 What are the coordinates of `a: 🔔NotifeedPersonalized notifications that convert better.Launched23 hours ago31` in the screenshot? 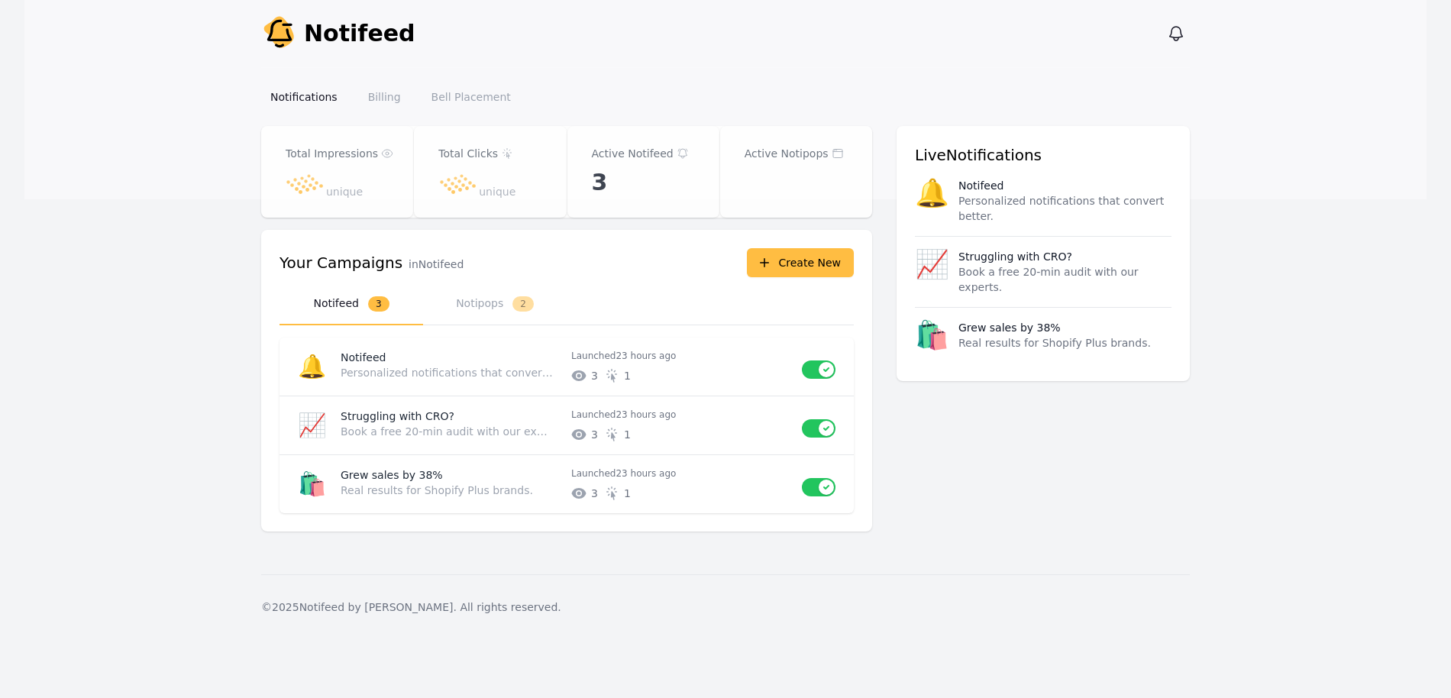 It's located at (567, 367).